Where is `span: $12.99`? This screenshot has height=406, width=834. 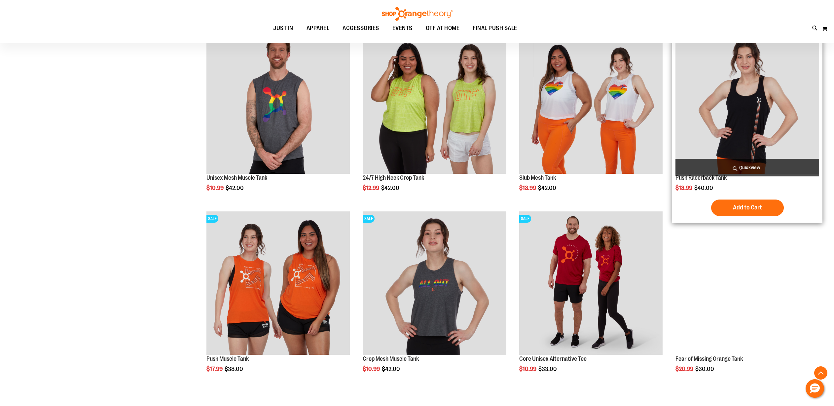
span: $12.99 is located at coordinates (371, 188).